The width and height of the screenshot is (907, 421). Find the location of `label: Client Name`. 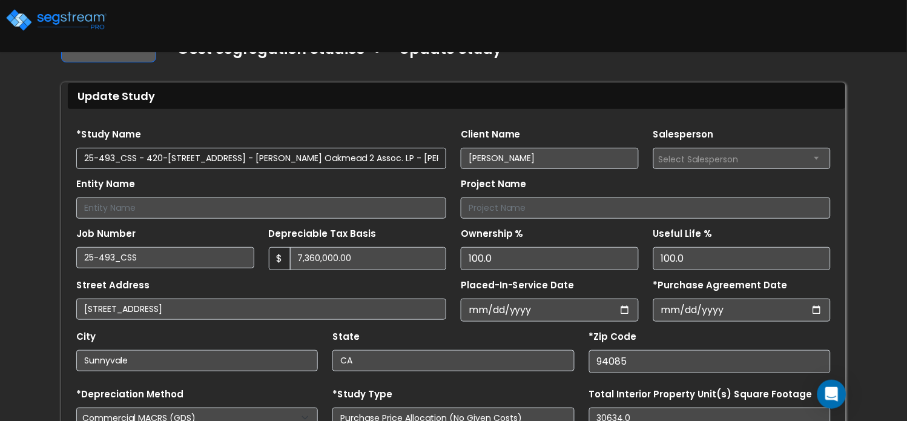

label: Client Name is located at coordinates (490, 134).